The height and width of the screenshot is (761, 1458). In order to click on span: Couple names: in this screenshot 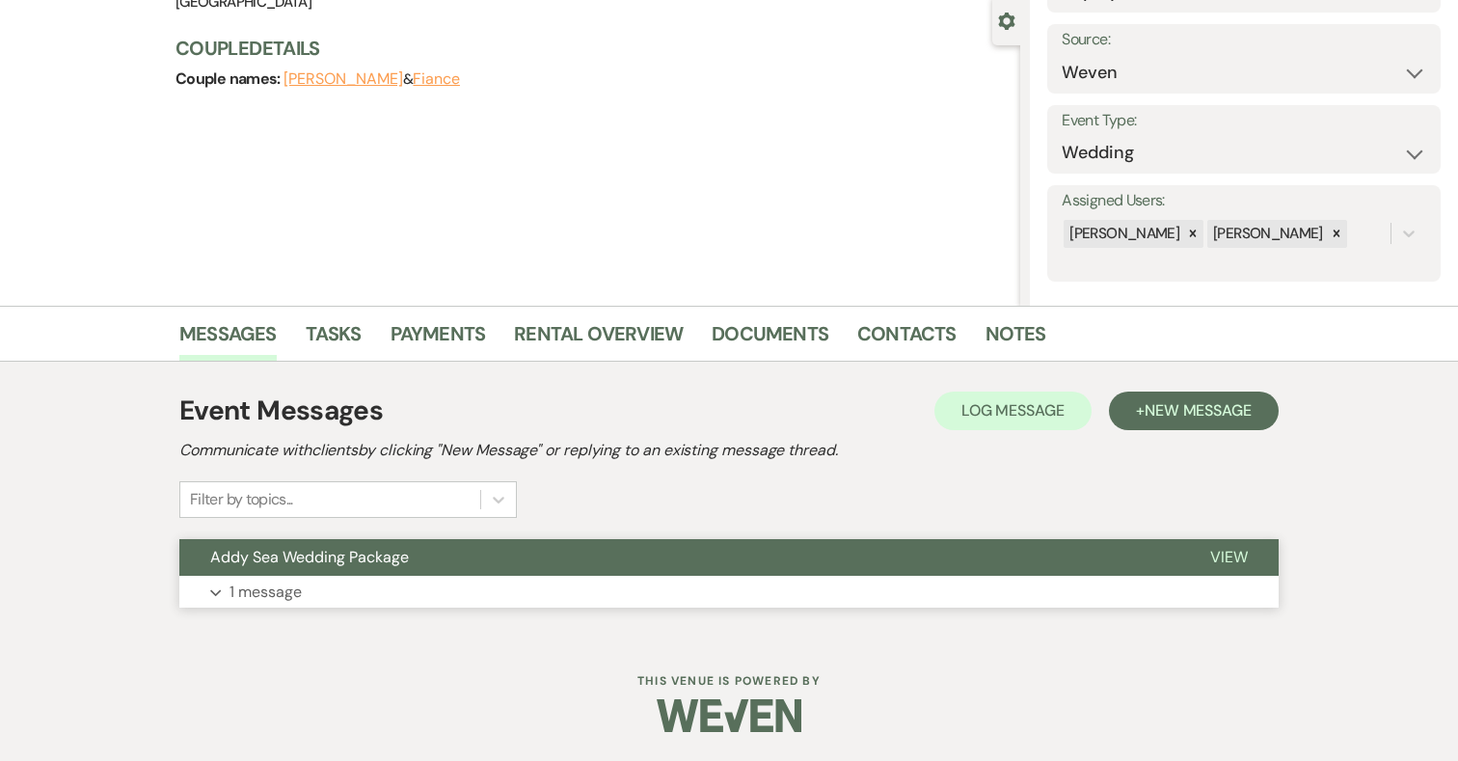, I will do `click(229, 78)`.